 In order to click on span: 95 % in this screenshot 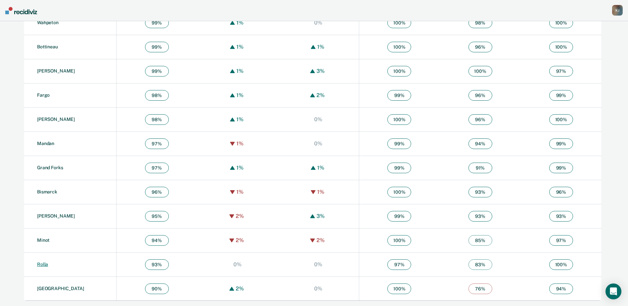, I will do `click(157, 216)`.